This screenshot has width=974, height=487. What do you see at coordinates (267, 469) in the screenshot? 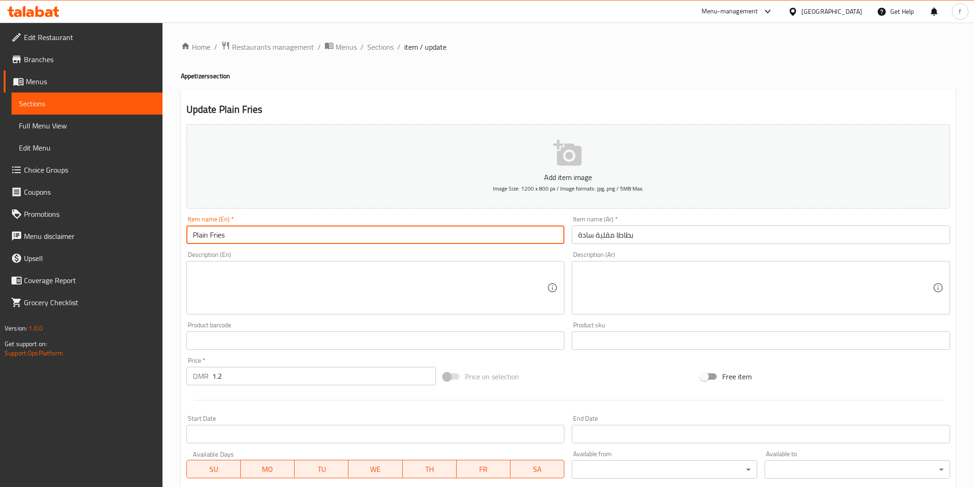
I see `button: MO` at bounding box center [267, 469].